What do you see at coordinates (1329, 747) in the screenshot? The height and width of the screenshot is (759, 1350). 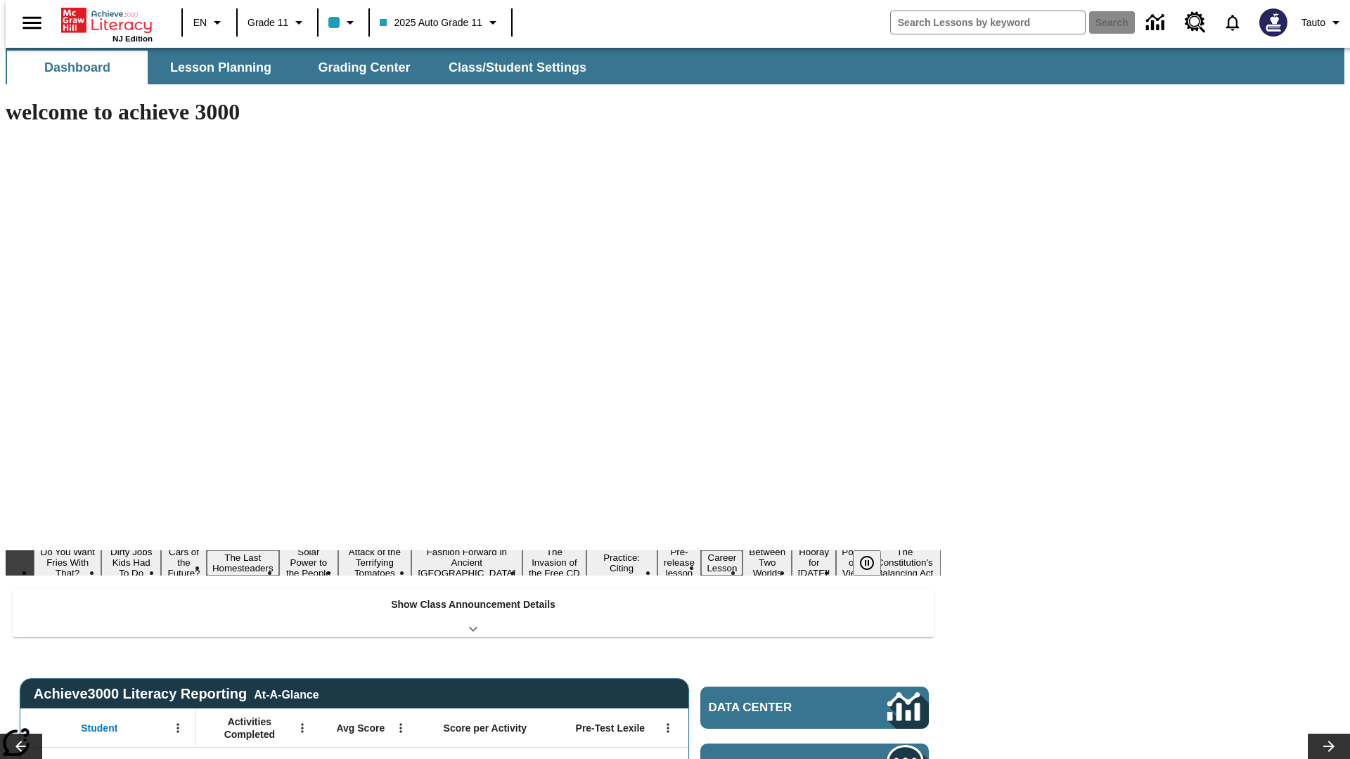 I see `button: Lesson carousel, Next` at bounding box center [1329, 747].